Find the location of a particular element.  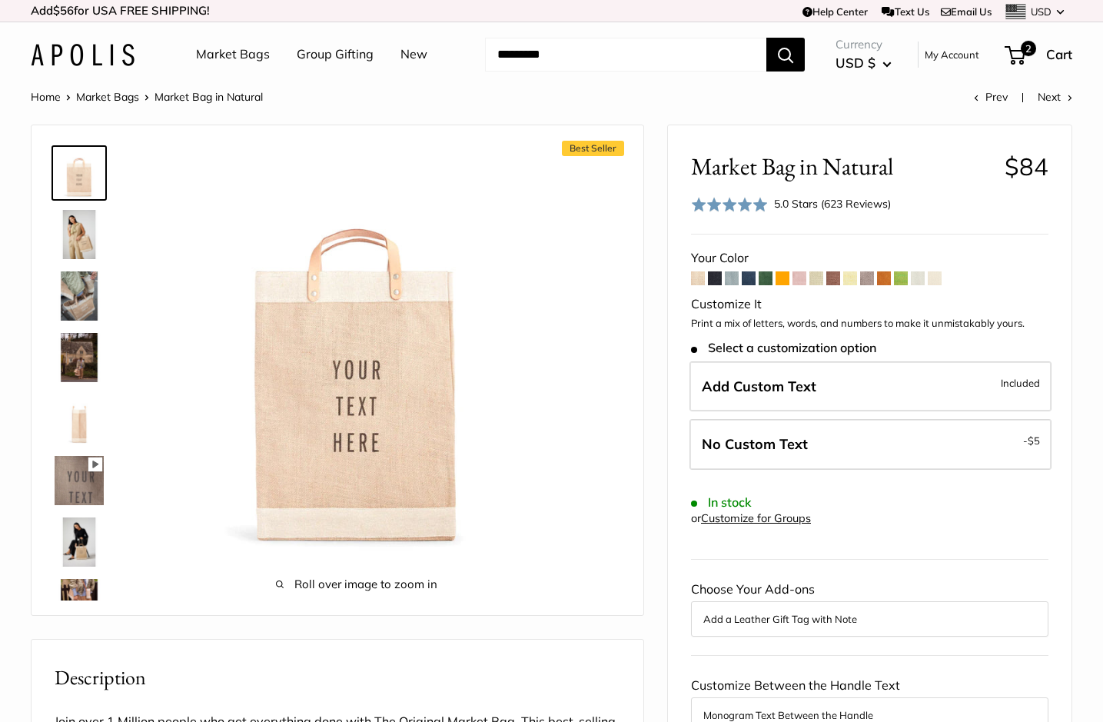

nav: Breadcrumb is located at coordinates (147, 97).